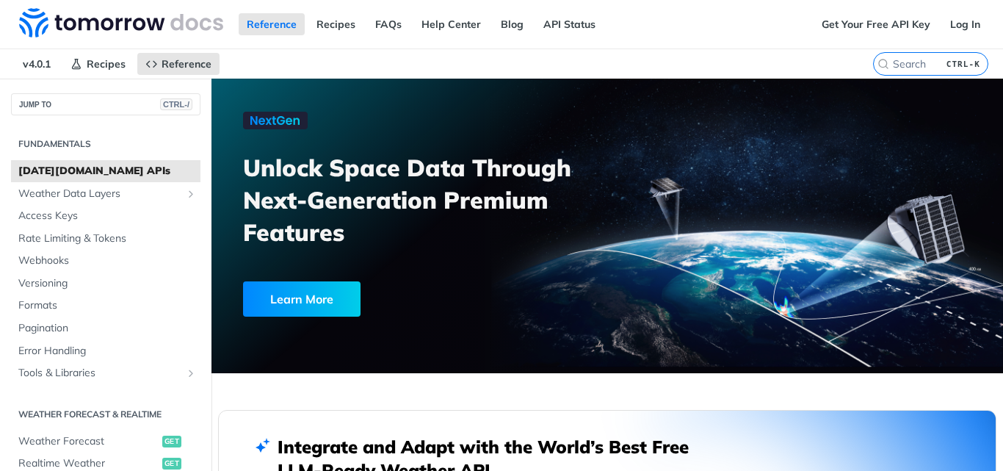  Describe the element at coordinates (121, 23) in the screenshot. I see `img: Tomorrow.io Weather API Docs` at that location.